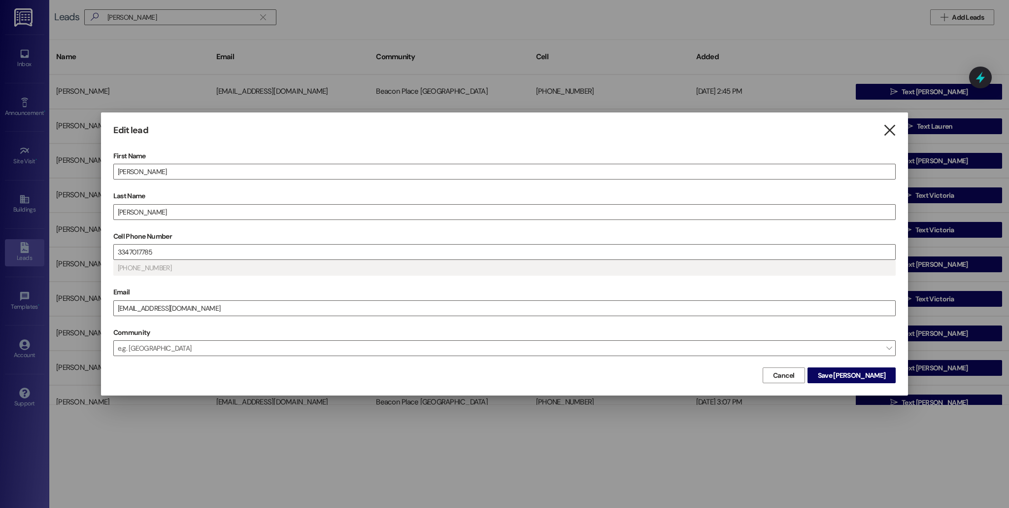 This screenshot has height=508, width=1009. Describe the element at coordinates (505, 156) in the screenshot. I see `label: First Name` at that location.